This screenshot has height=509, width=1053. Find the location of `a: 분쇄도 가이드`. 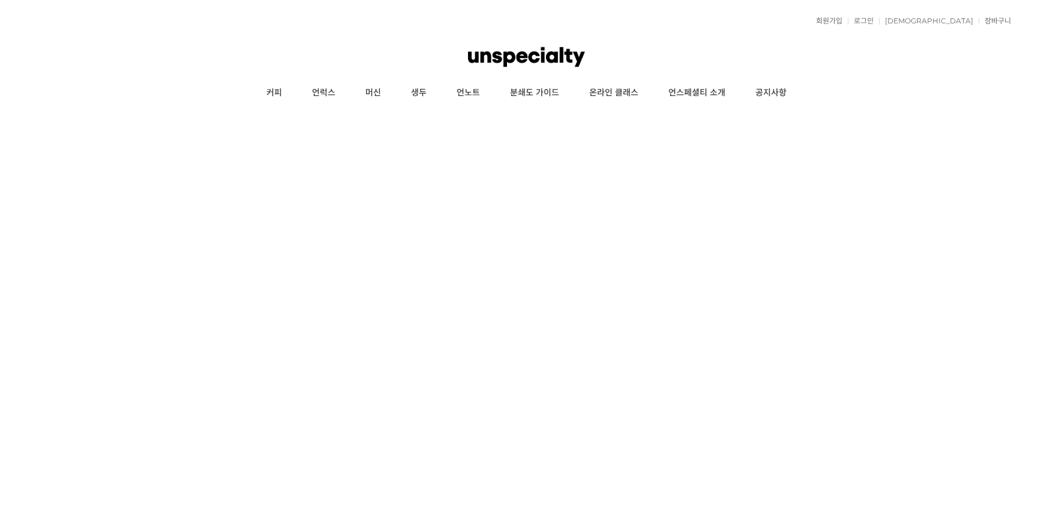

a: 분쇄도 가이드 is located at coordinates (534, 93).